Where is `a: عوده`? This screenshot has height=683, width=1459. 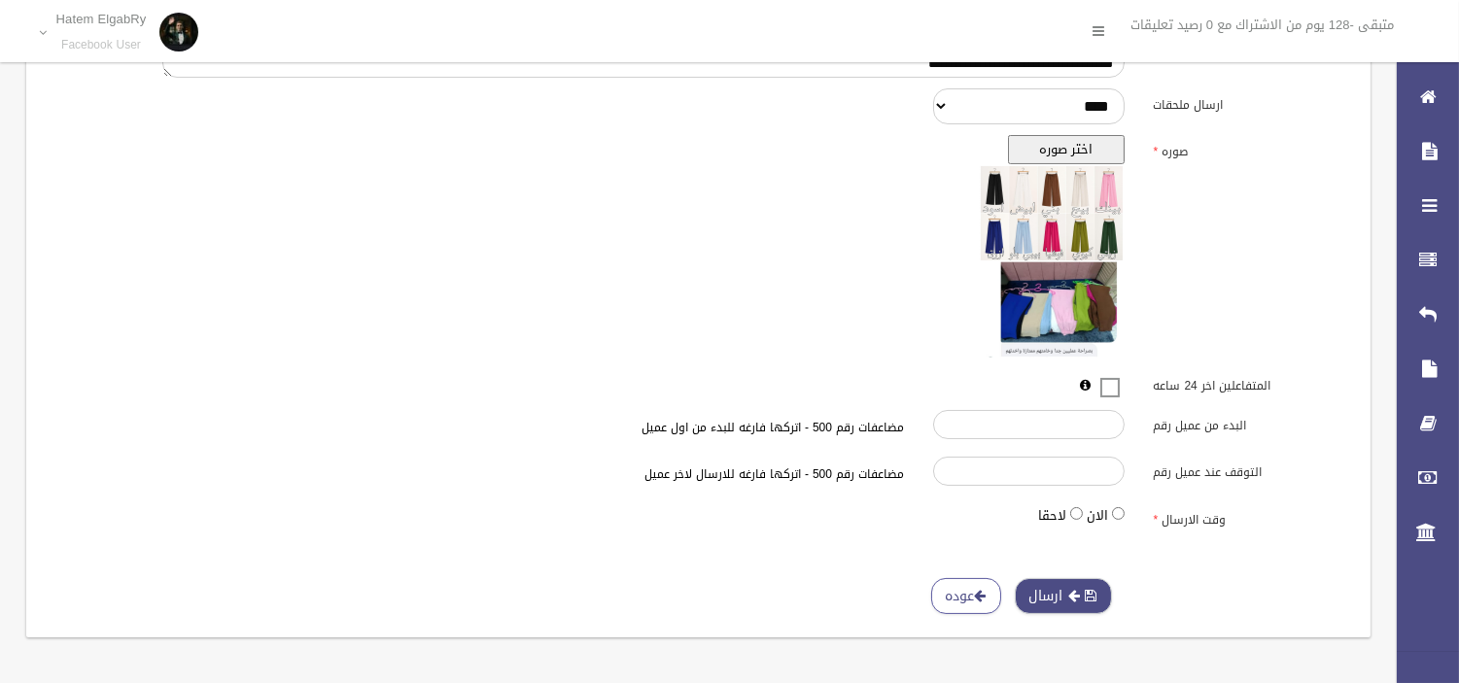 a: عوده is located at coordinates (966, 596).